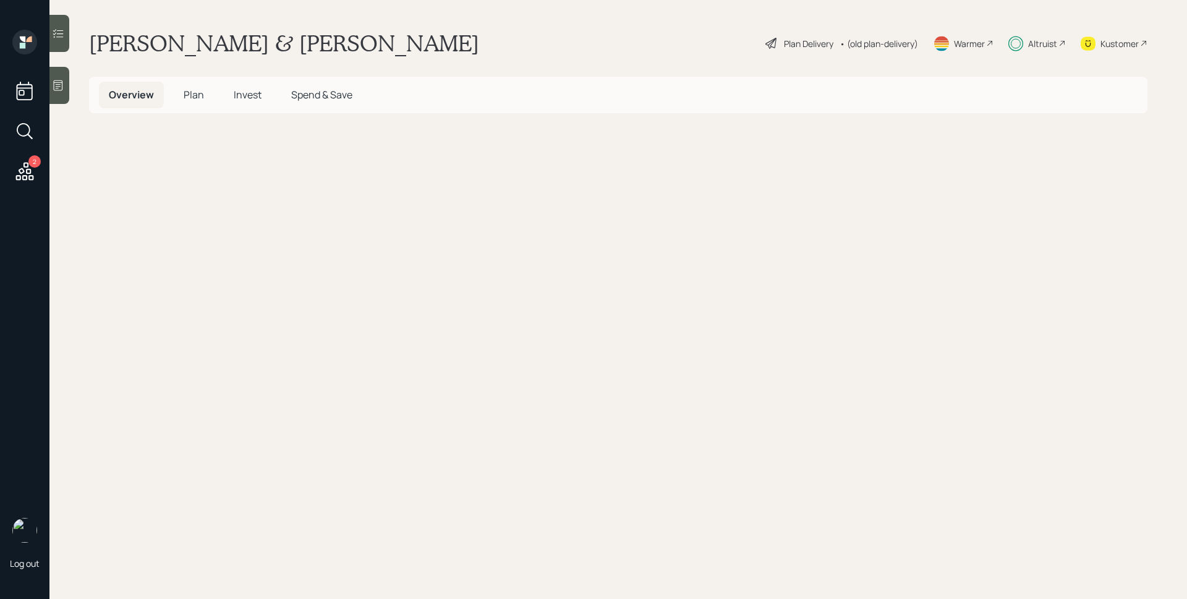 The height and width of the screenshot is (599, 1187). What do you see at coordinates (970, 43) in the screenshot?
I see `div: Warmer` at bounding box center [970, 43].